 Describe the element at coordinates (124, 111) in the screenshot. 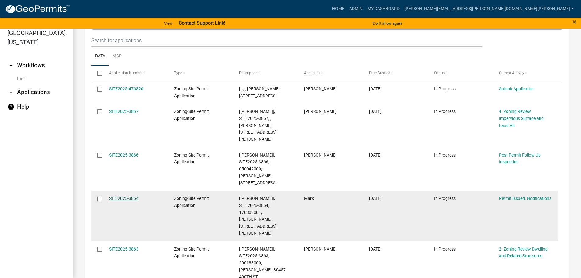

I see `a: SITE2025-3867` at that location.